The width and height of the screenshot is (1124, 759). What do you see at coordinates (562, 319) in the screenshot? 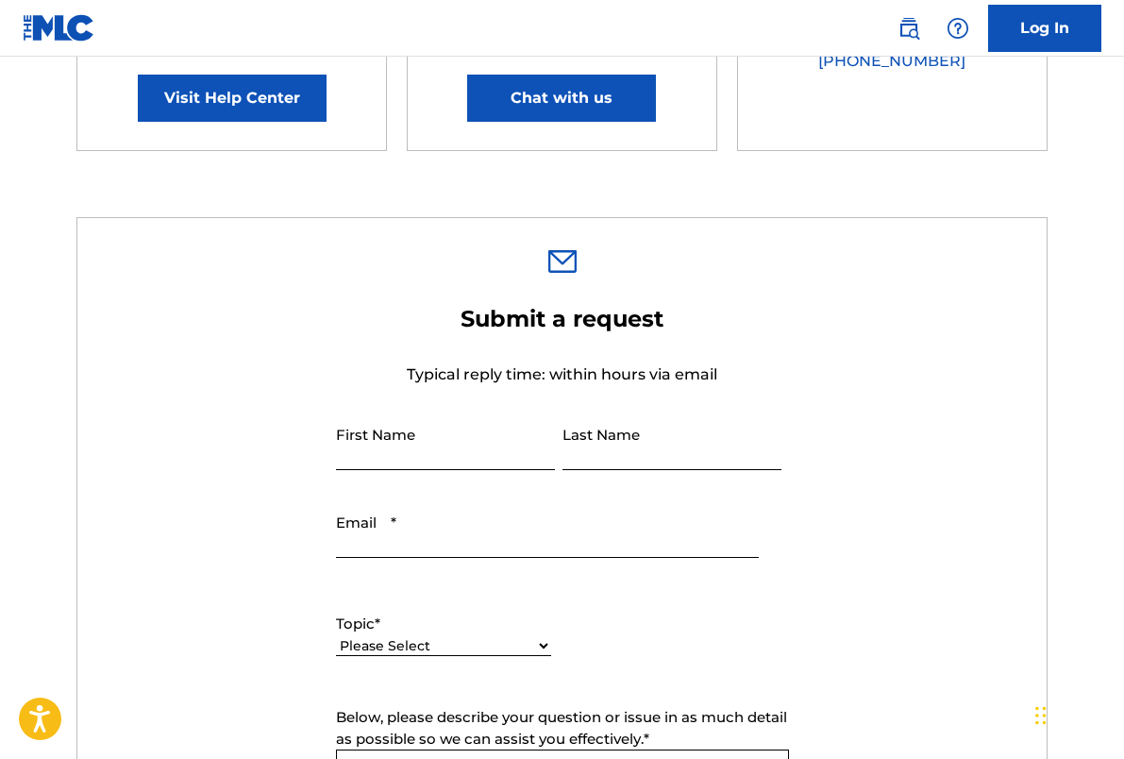
I see `h2: Submit a request` at bounding box center [562, 319].